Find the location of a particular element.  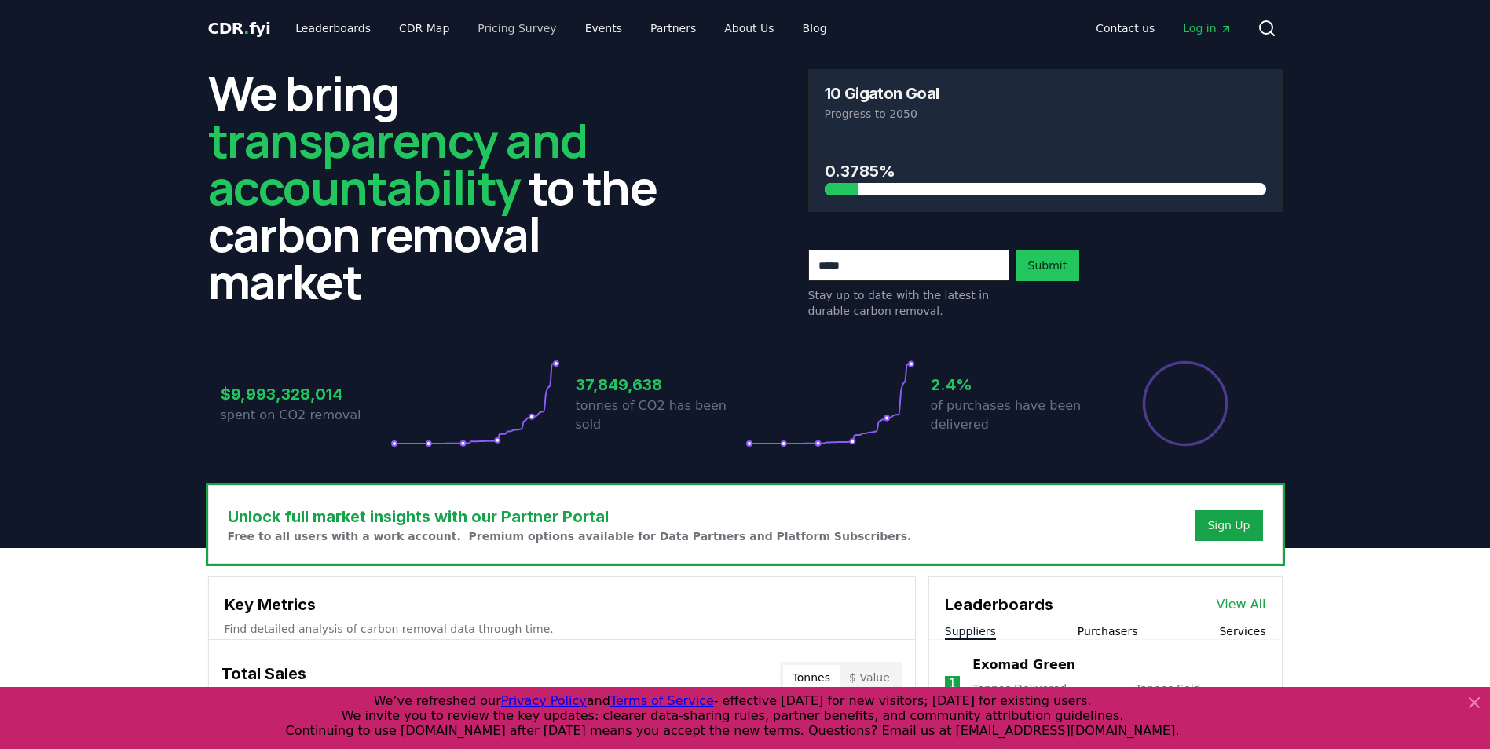

button: $ Value is located at coordinates (870, 678).